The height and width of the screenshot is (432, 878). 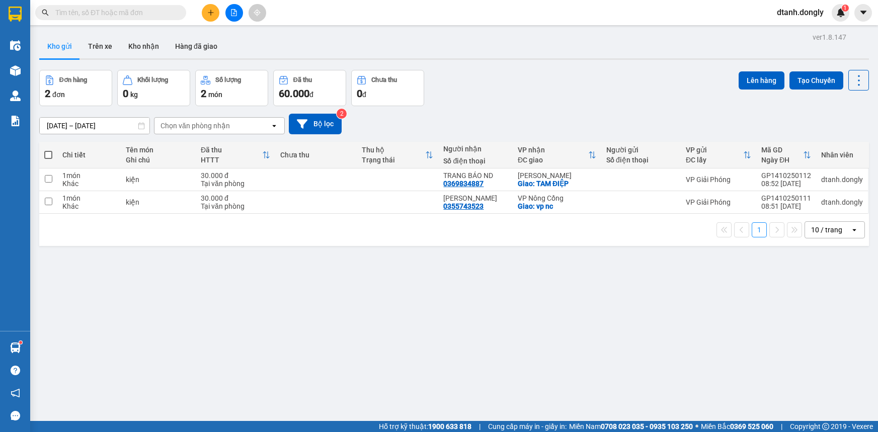 I want to click on div: Giao: TAM ĐIỆP, so click(x=557, y=184).